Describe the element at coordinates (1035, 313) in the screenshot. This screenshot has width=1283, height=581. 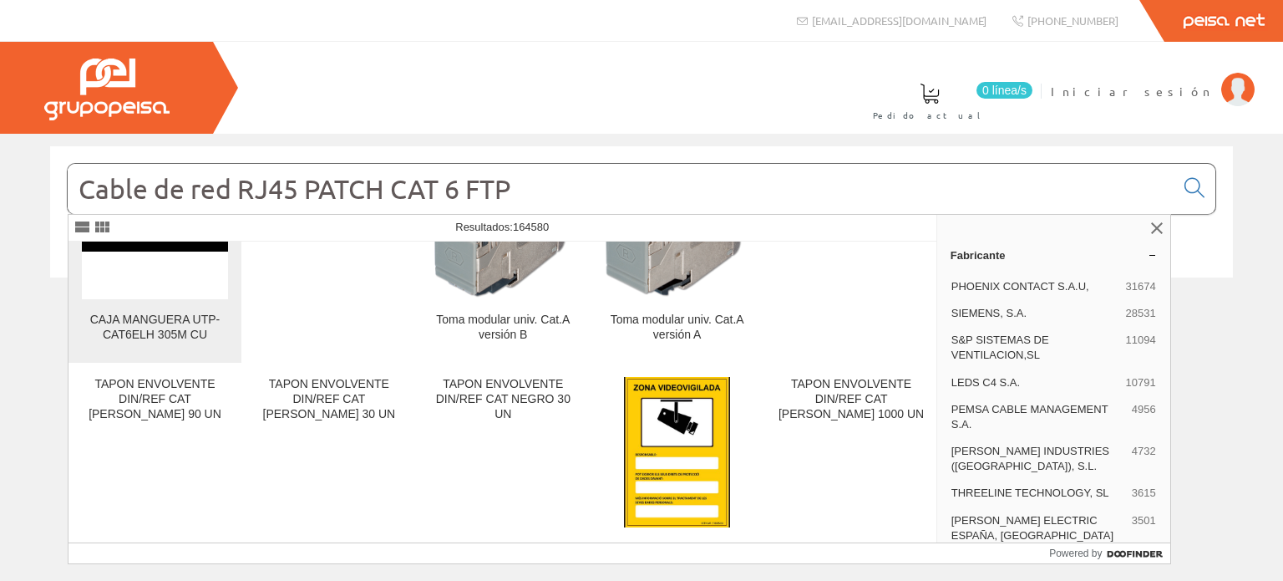
I see `span: SIEMENS, S.A.` at that location.